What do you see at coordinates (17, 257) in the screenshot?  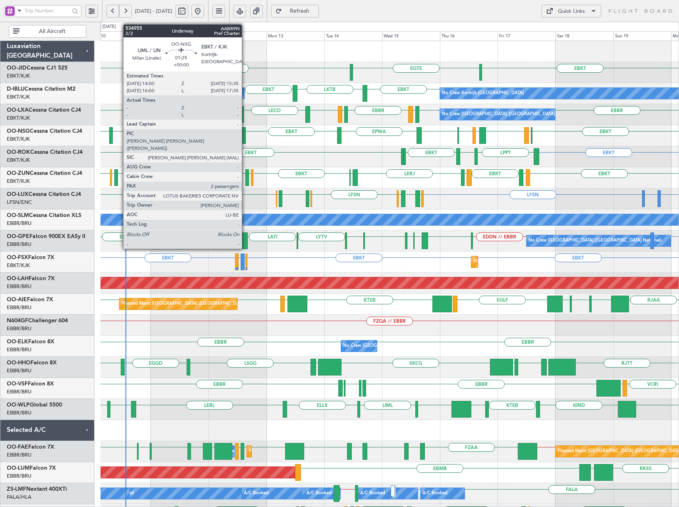 I see `span: OO-FSX` at bounding box center [17, 257].